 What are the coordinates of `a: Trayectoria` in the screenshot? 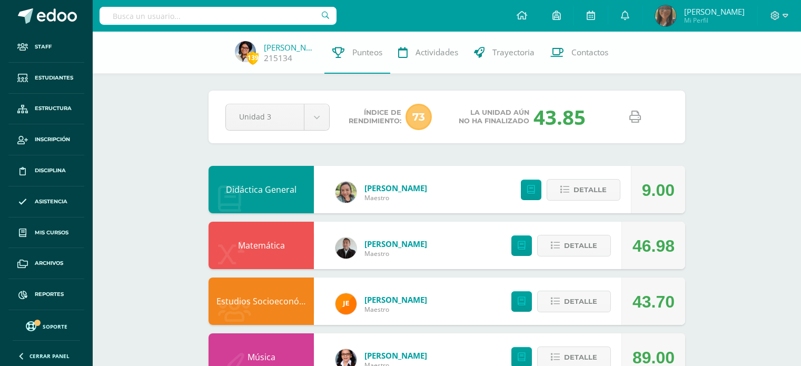 It's located at (504, 53).